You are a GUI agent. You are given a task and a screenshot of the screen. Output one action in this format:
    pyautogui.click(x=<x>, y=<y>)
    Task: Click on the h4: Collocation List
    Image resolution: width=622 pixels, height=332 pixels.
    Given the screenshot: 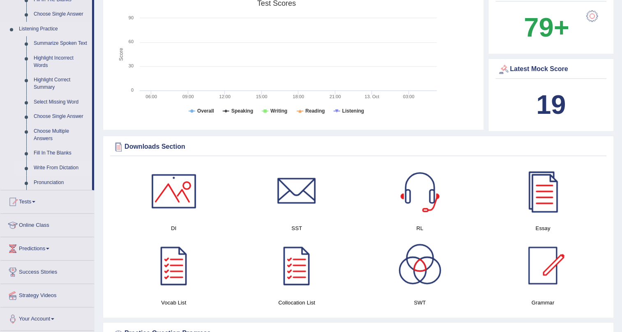 What is the action you would take?
    pyautogui.click(x=297, y=302)
    